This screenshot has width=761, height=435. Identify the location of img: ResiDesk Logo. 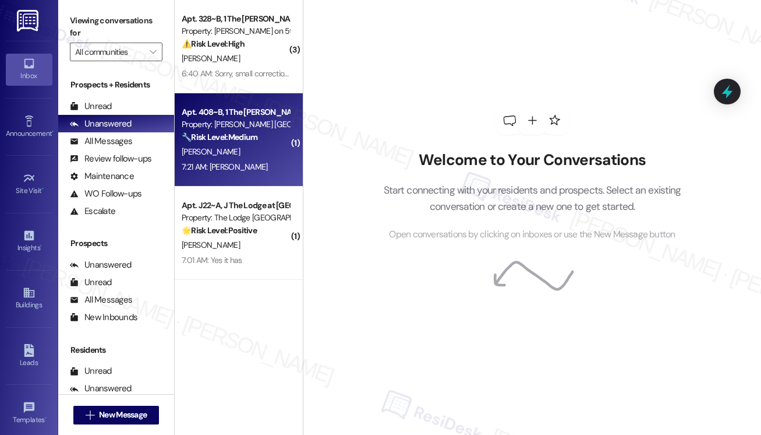
(29, 20).